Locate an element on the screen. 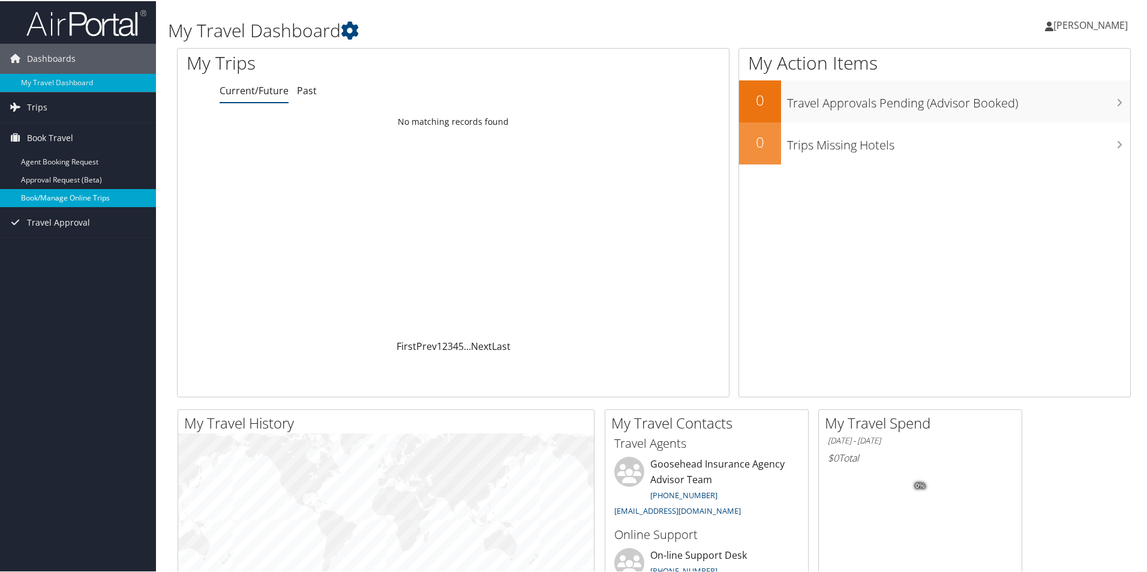  h2: My Travel Contacts is located at coordinates (710, 422).